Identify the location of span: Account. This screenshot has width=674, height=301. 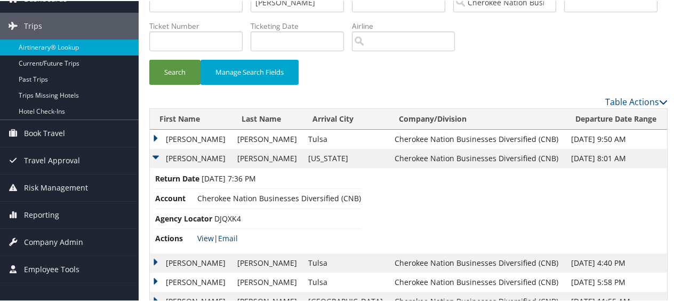
(175, 197).